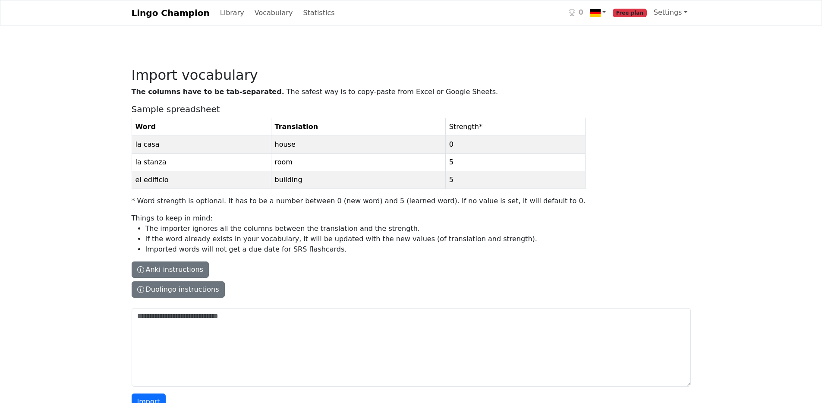 The width and height of the screenshot is (822, 403). Describe the element at coordinates (201, 162) in the screenshot. I see `td: la stanza` at that location.